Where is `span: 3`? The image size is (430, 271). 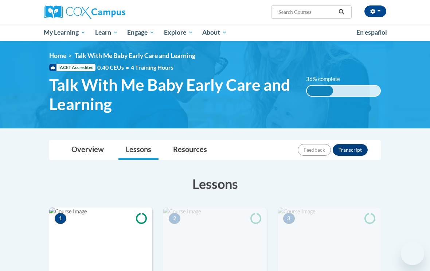 span: 3 is located at coordinates (289, 218).